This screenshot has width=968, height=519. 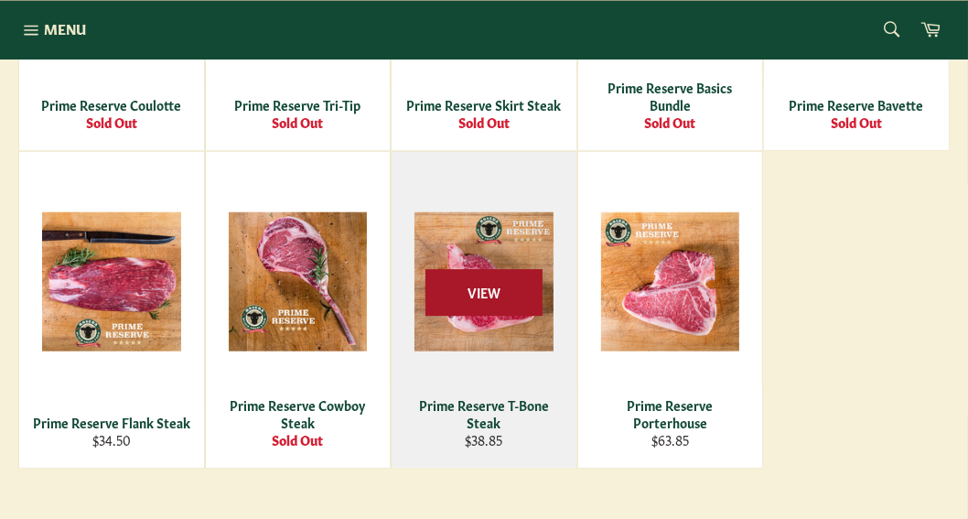 What do you see at coordinates (65, 28) in the screenshot?
I see `span: Menu` at bounding box center [65, 28].